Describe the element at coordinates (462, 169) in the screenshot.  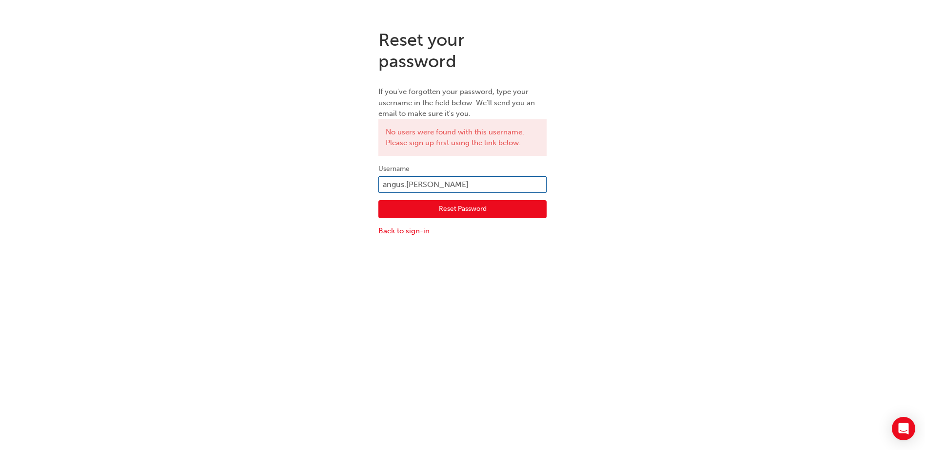
I see `label: Username` at that location.